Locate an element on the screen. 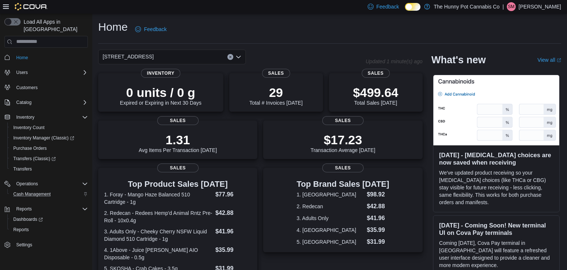 The width and height of the screenshot is (567, 270). a: Customers is located at coordinates (27, 88).